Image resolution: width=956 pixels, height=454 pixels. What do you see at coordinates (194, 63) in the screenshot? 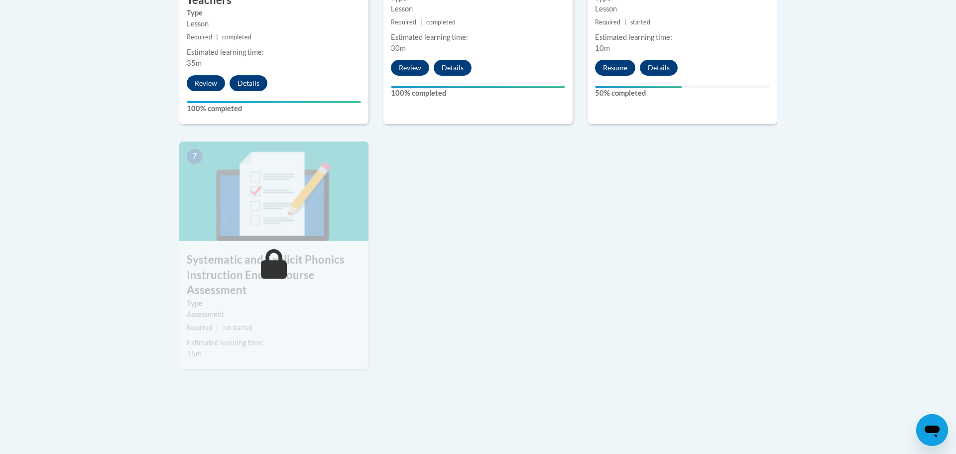
I see `span: 35m` at bounding box center [194, 63].